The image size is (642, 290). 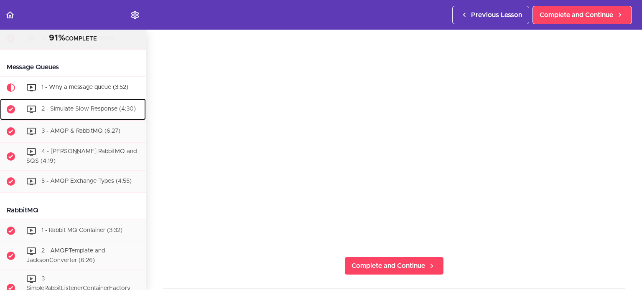 I want to click on span: 3 - AMQP & RabbitMQ (6:27), so click(x=81, y=132).